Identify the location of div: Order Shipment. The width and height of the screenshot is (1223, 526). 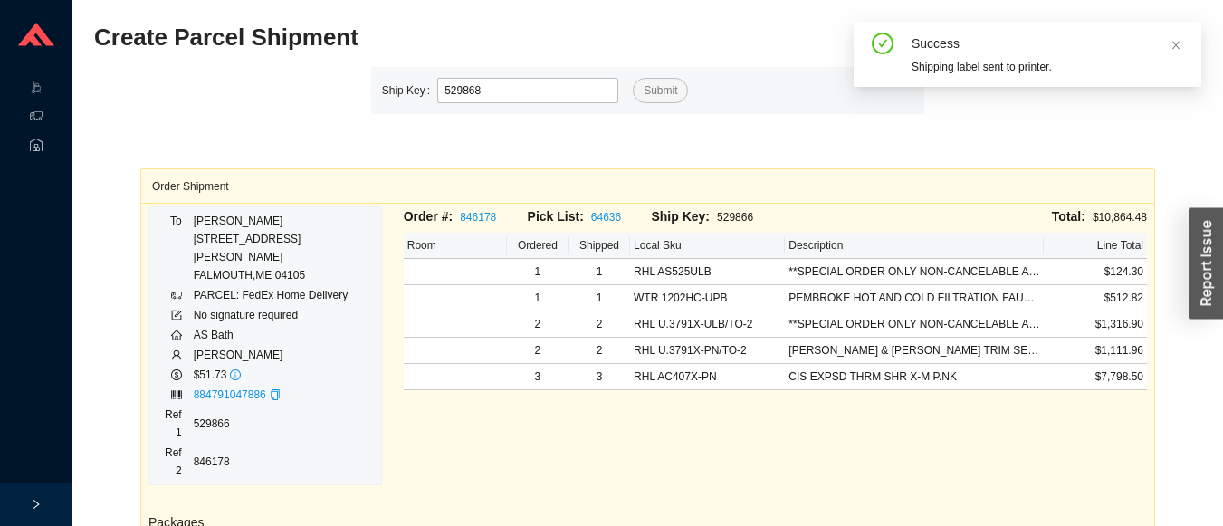
(647, 186).